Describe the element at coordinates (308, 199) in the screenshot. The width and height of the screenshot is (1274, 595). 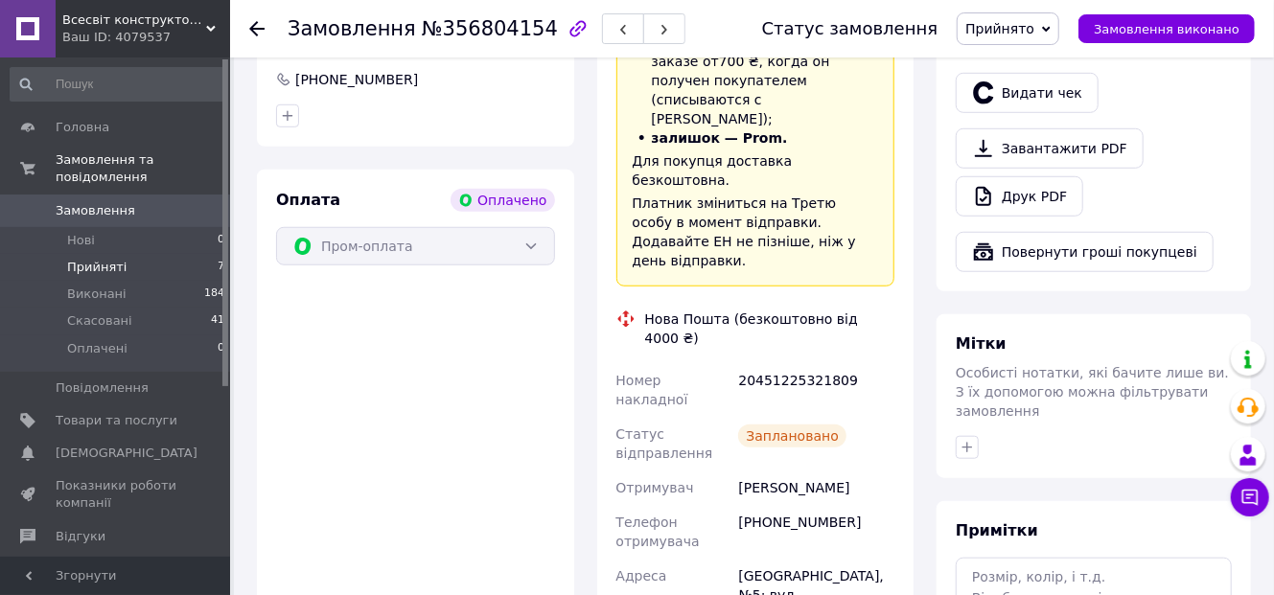
I see `span: Оплата` at that location.